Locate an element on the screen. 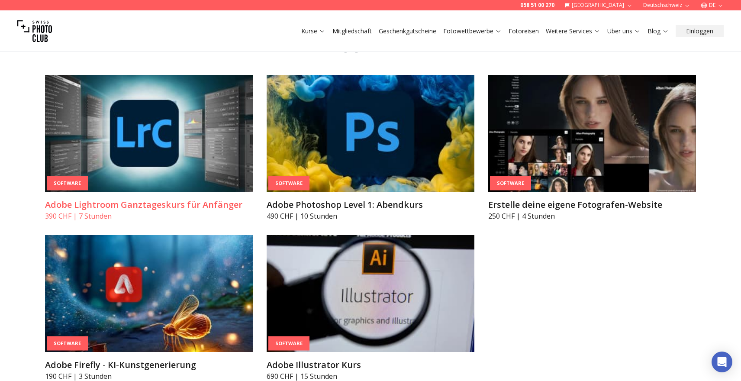  button: Über uns is located at coordinates (624, 31).